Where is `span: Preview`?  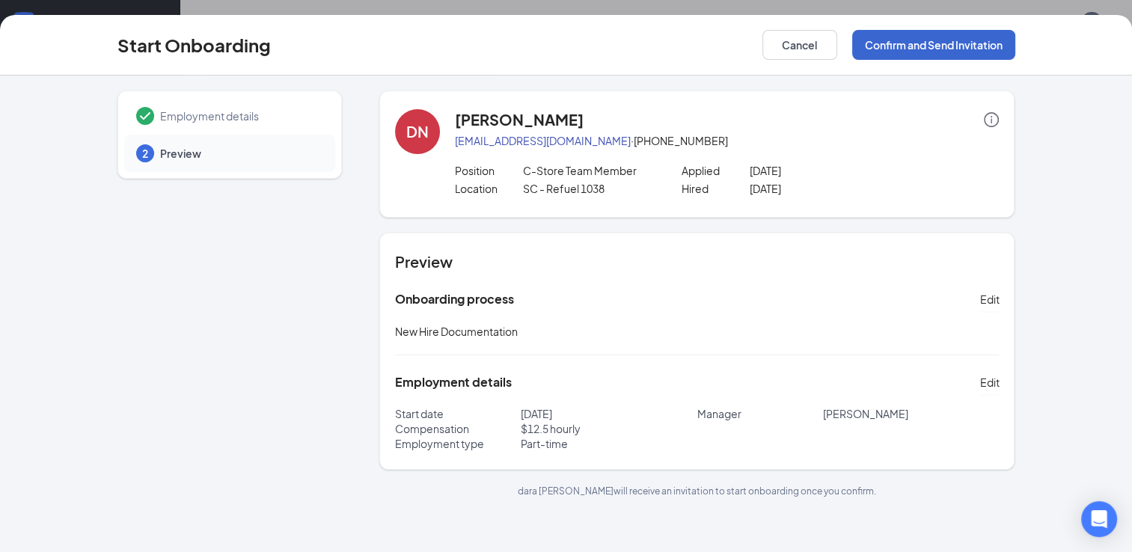
span: Preview is located at coordinates (240, 153).